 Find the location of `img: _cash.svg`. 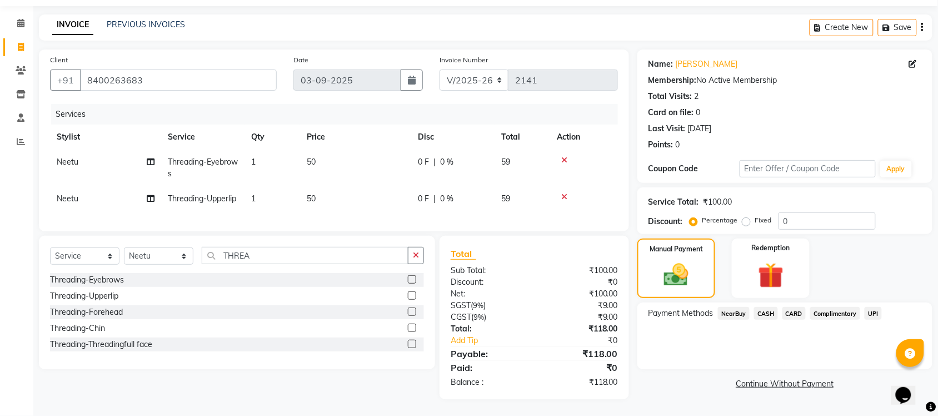

img: _cash.svg is located at coordinates (676, 274).